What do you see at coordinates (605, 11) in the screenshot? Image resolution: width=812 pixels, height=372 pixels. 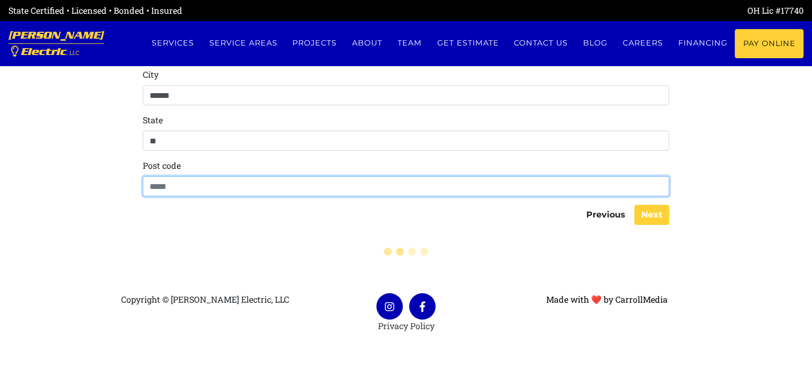 I see `div: OH Lic #17740` at bounding box center [605, 11].